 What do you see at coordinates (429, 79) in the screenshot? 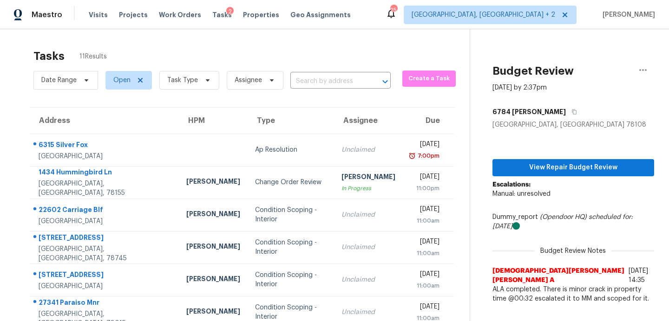
I see `span: Create a Task` at bounding box center [429, 79].